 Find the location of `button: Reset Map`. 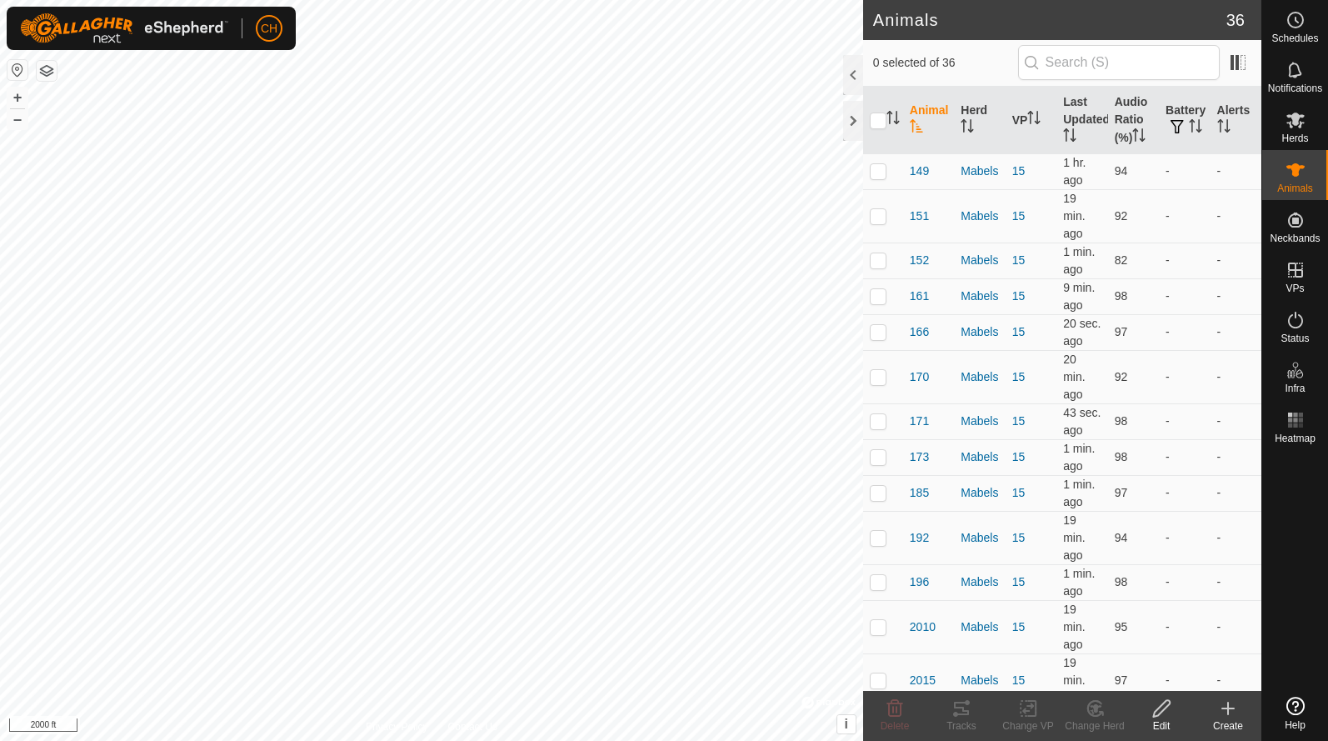

button: Reset Map is located at coordinates (17, 70).